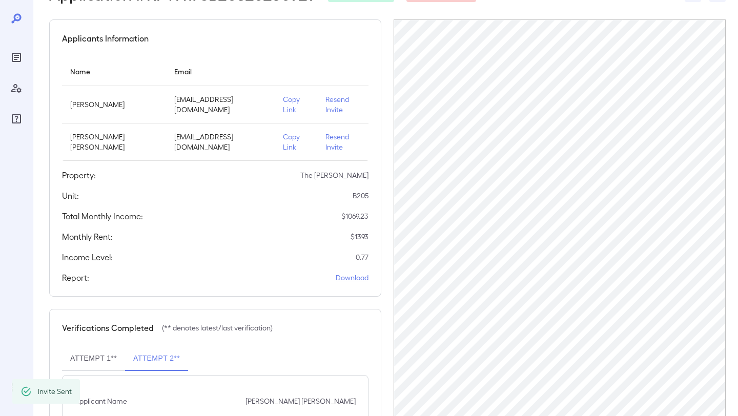  What do you see at coordinates (16, 387) in the screenshot?
I see `div: Log Out` at bounding box center [16, 387].